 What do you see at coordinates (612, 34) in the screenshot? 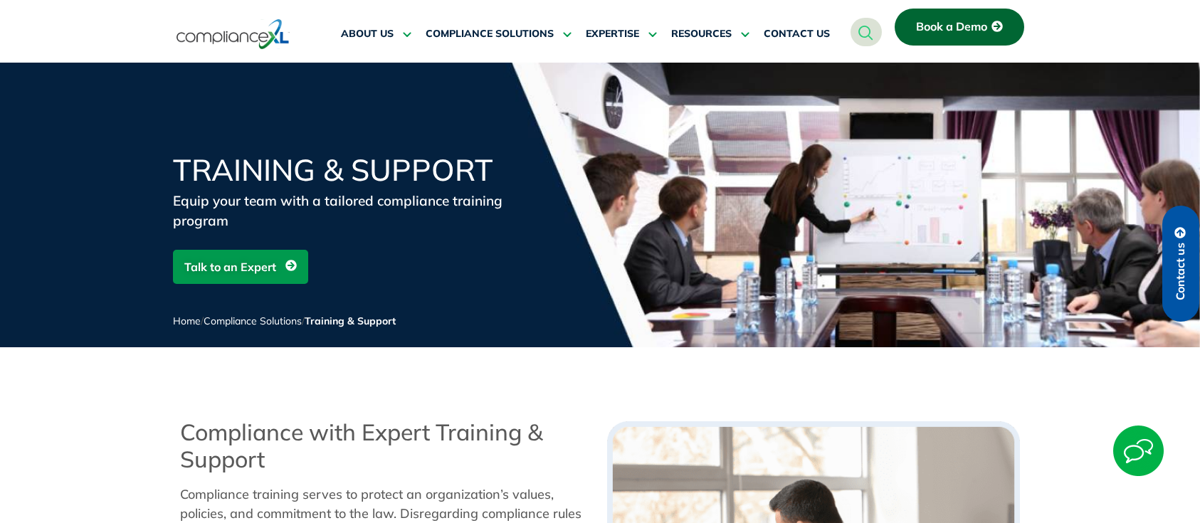
I see `span: EXPERTISE` at bounding box center [612, 34].